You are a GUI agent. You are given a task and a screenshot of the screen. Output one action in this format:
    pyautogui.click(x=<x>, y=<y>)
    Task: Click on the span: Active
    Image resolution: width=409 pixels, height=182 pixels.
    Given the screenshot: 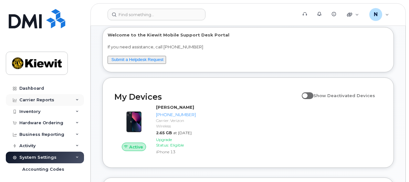 What is the action you would take?
    pyautogui.click(x=136, y=147)
    